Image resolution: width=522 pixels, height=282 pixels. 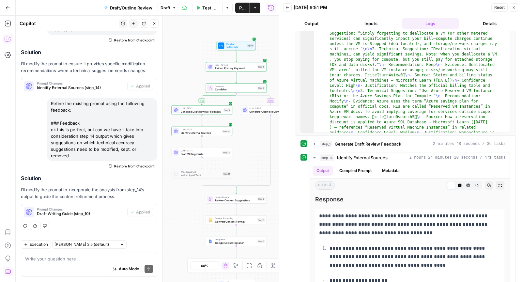 I want to click on div: Step 3, so click(x=261, y=241).